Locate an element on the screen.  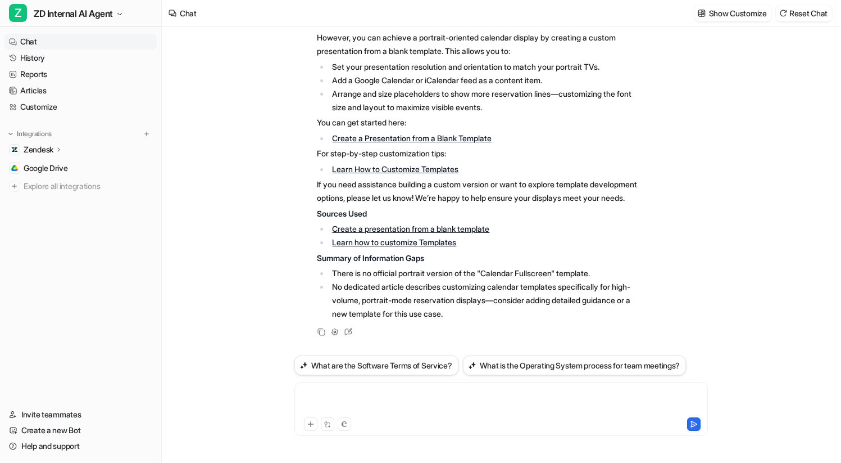
a: Learn how to customize Templates is located at coordinates (394, 242).